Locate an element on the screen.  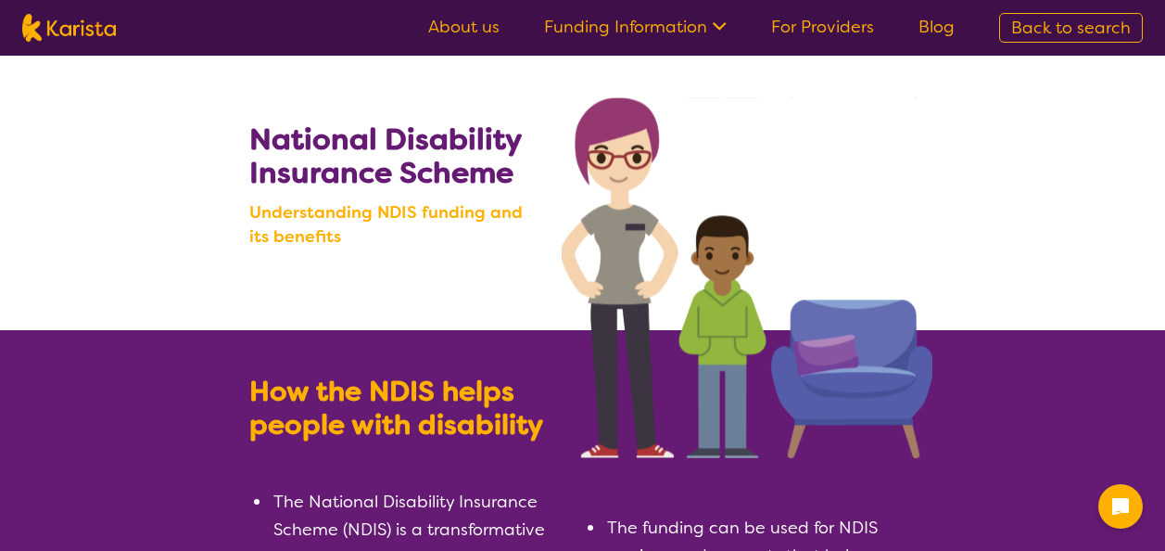
a: For Providers is located at coordinates (822, 27).